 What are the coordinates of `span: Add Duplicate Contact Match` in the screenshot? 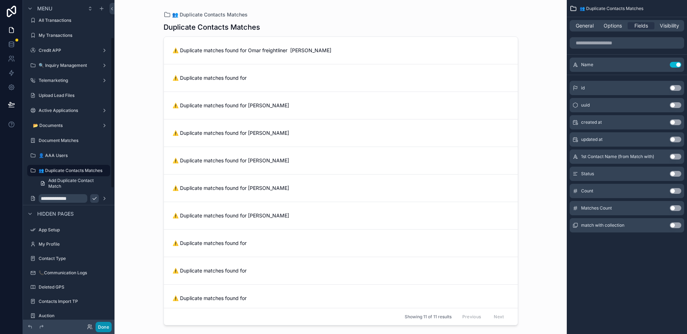 It's located at (77, 183).